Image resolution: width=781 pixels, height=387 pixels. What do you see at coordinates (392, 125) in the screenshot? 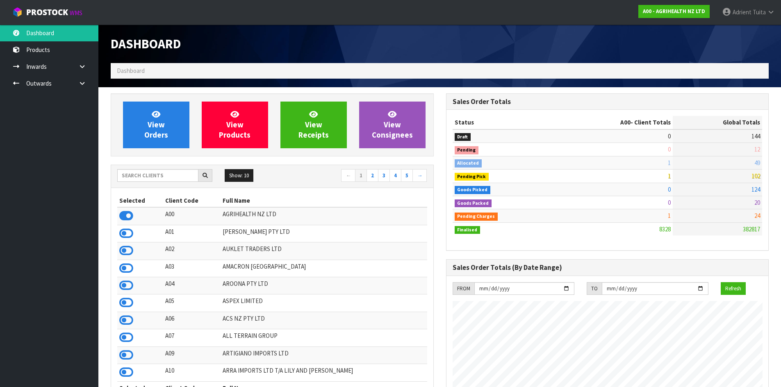
I see `a: ViewConsignees` at bounding box center [392, 125].